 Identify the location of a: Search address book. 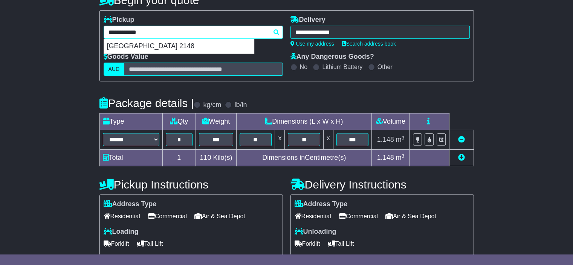
(369, 44).